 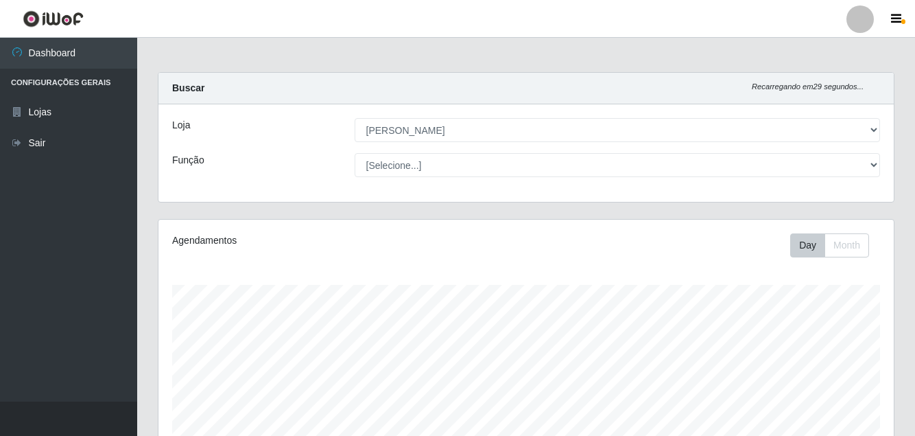 I want to click on button: Day, so click(x=807, y=245).